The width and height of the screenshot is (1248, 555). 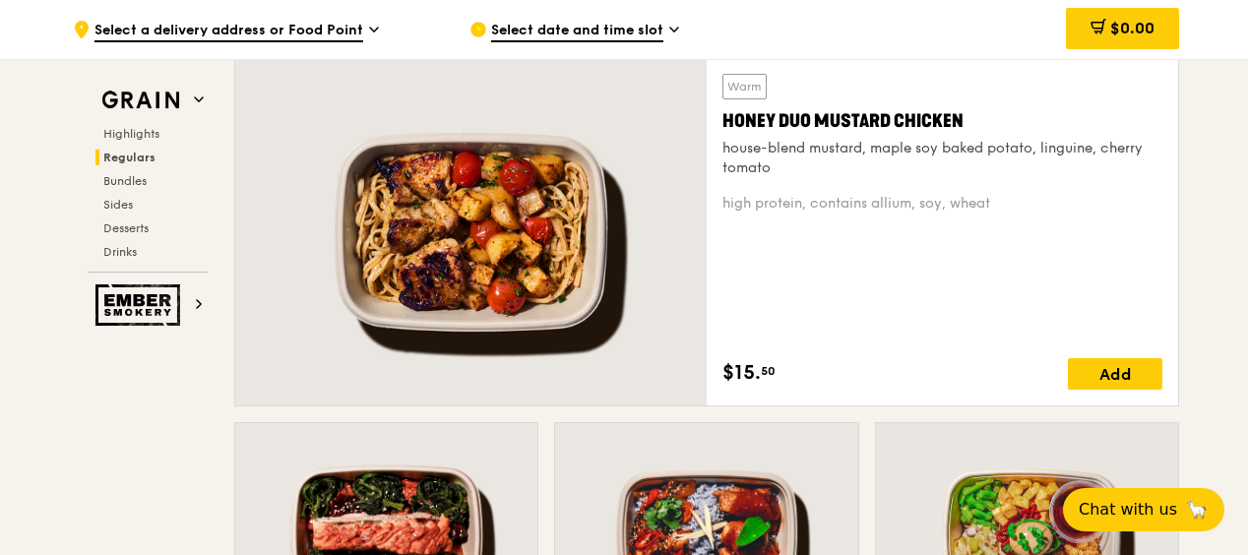 I want to click on div: Add, so click(x=1115, y=374).